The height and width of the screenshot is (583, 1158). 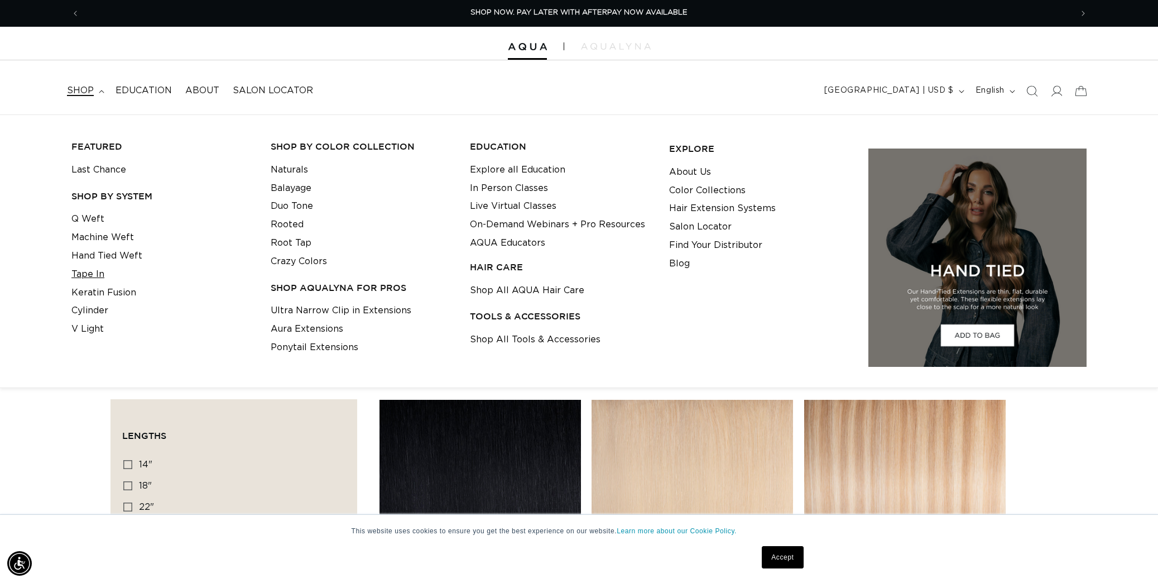 What do you see at coordinates (535, 339) in the screenshot?
I see `a: Shop All Tools & Accessories` at bounding box center [535, 339].